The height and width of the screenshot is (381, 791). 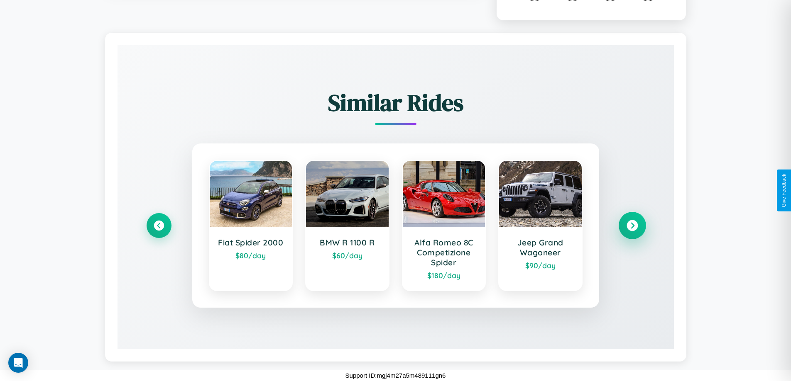 I want to click on div: Open Intercom Messenger, so click(x=18, y=363).